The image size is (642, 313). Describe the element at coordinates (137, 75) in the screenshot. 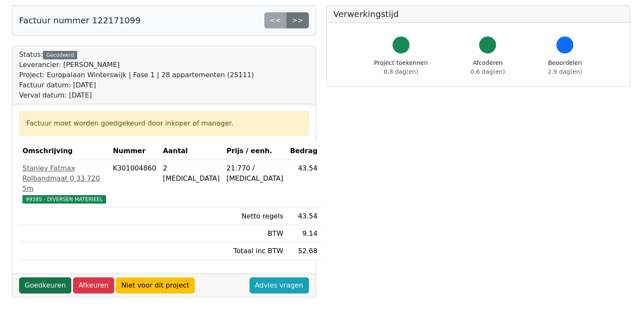

I see `div: Project: Europalaan Winterswijk | Fase 1 | 28 appartementen (25111)` at that location.